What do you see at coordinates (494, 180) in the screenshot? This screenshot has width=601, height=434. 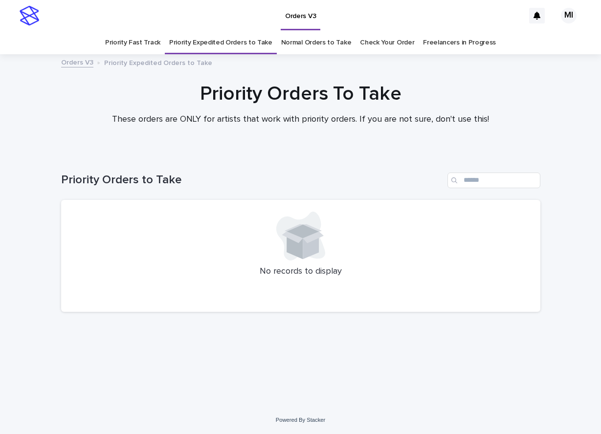 I see `div: Search` at bounding box center [494, 180].